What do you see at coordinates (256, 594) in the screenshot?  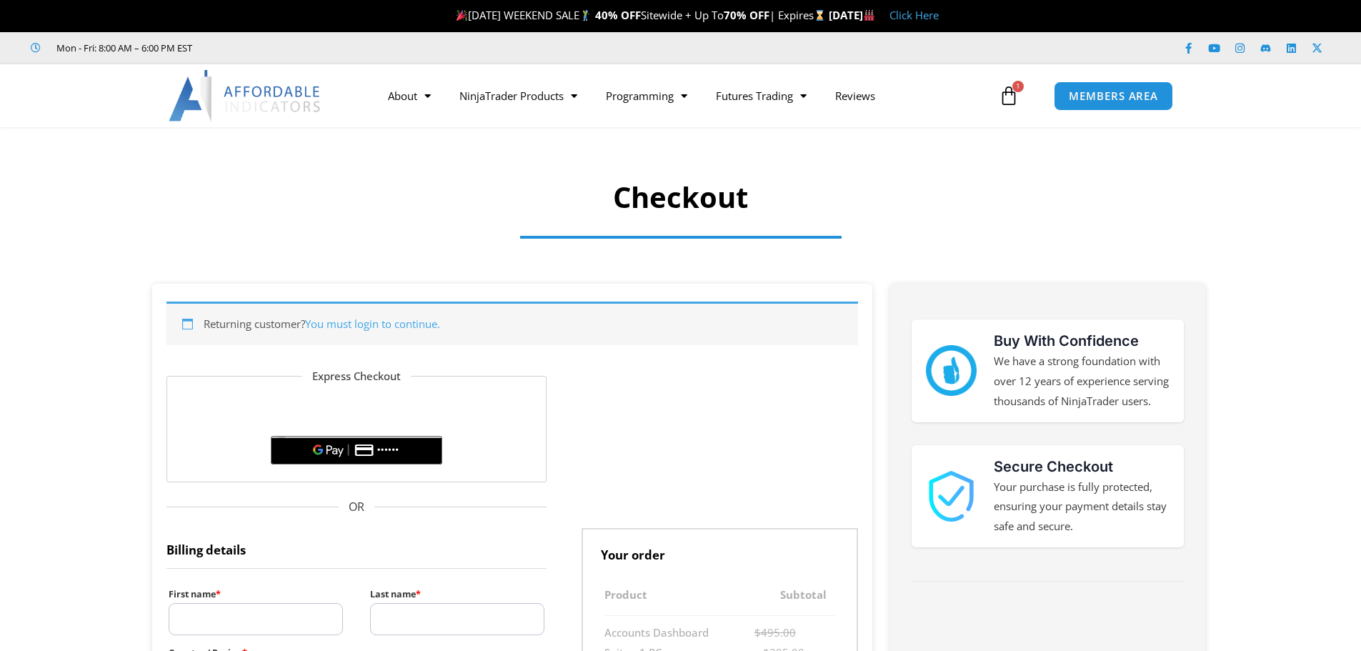 I see `label: First name` at bounding box center [256, 594].